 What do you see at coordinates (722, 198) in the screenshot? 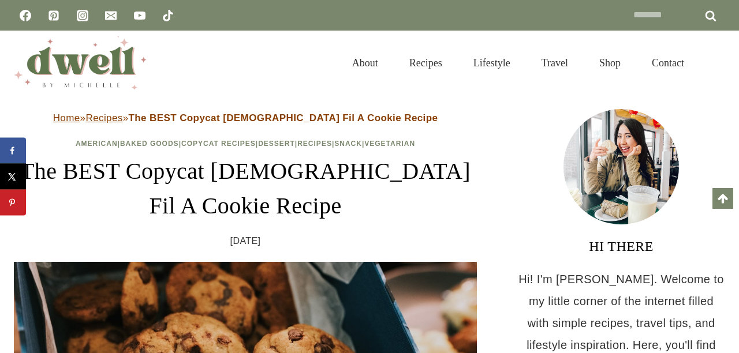
I see `a: Scroll to top` at bounding box center [722, 198].